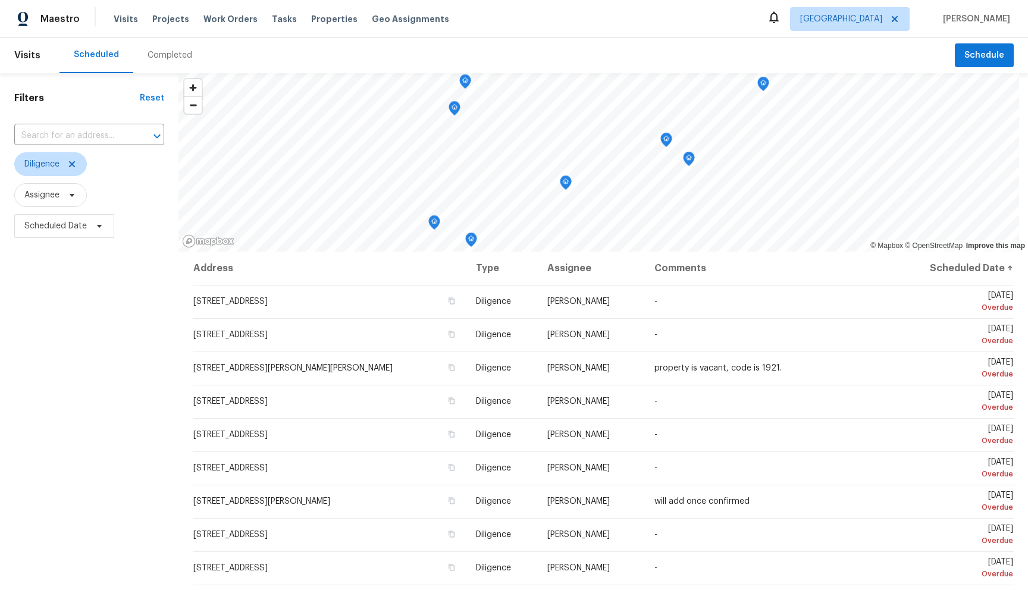 The height and width of the screenshot is (590, 1028). I want to click on th: Address, so click(329, 268).